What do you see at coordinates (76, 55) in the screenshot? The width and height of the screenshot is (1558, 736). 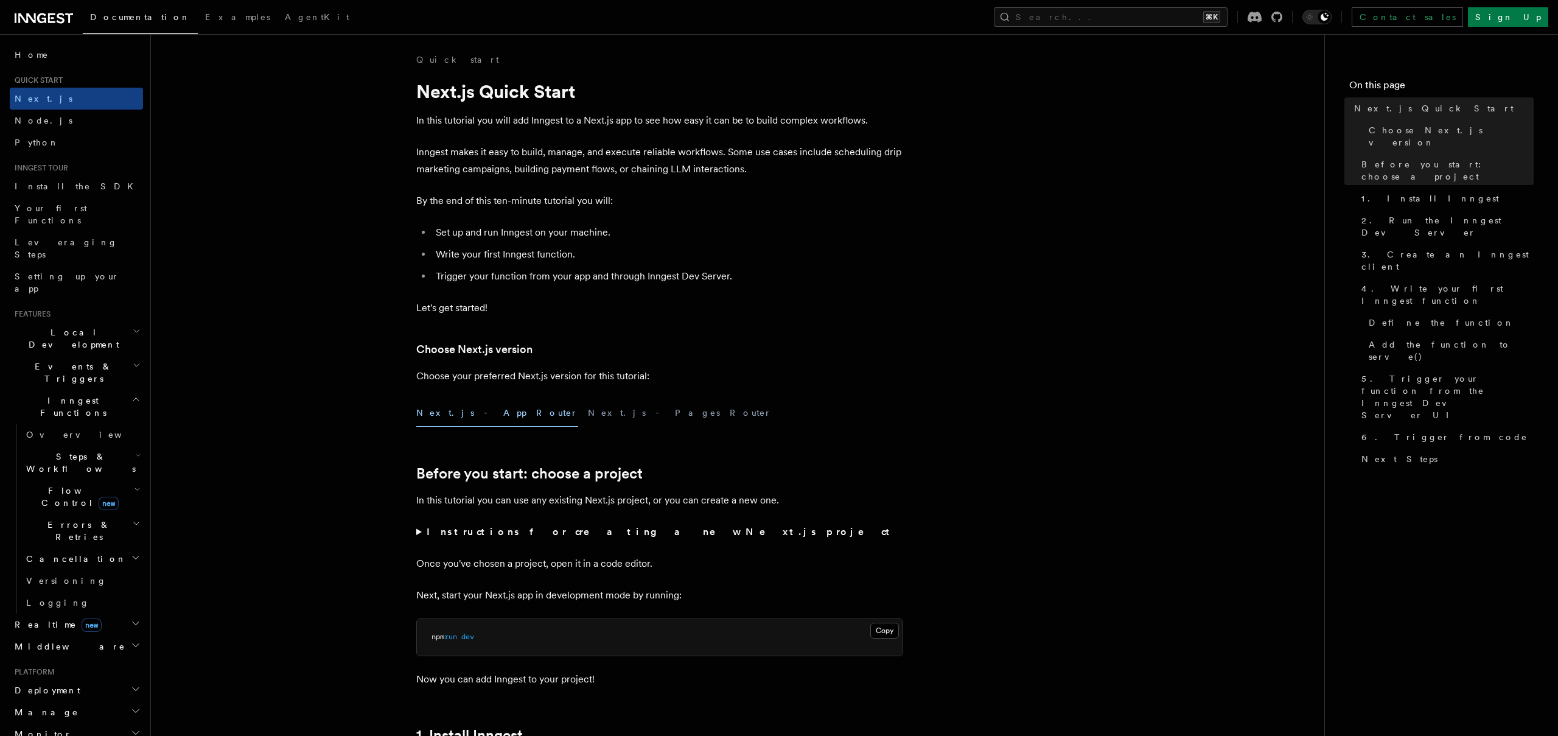 I see `a: Home` at bounding box center [76, 55].